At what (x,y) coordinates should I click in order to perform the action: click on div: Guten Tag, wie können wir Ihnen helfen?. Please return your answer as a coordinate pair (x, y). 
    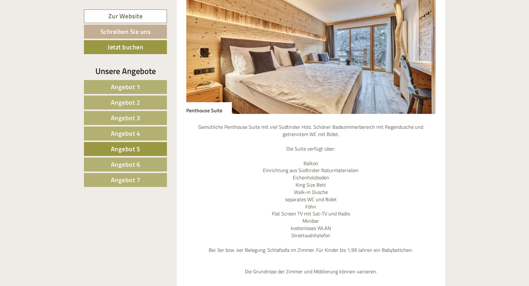
    Looking at the image, I should click on (53, 27).